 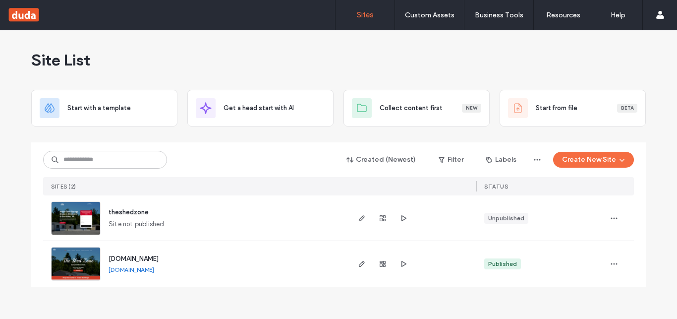 What do you see at coordinates (128, 212) in the screenshot?
I see `a: theshedzone` at bounding box center [128, 212].